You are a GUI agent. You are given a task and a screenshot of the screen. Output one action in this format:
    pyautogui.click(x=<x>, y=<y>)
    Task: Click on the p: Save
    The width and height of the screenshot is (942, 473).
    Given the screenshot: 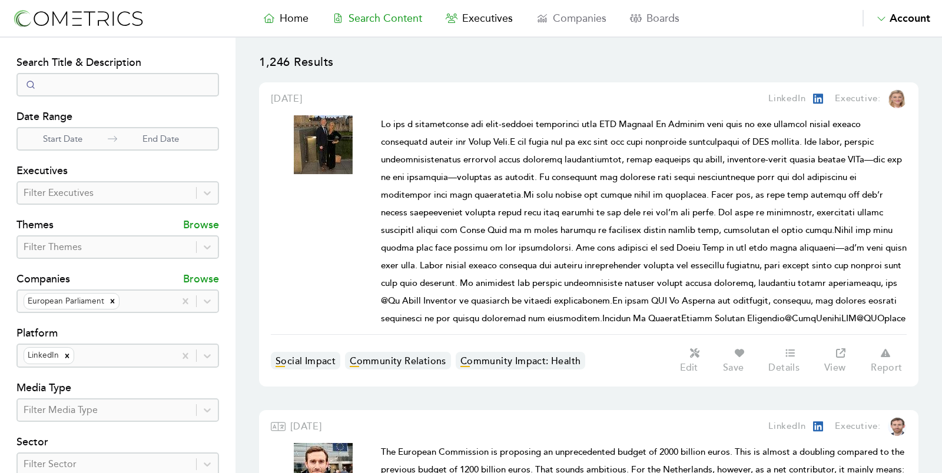 What is the action you would take?
    pyautogui.click(x=734, y=368)
    